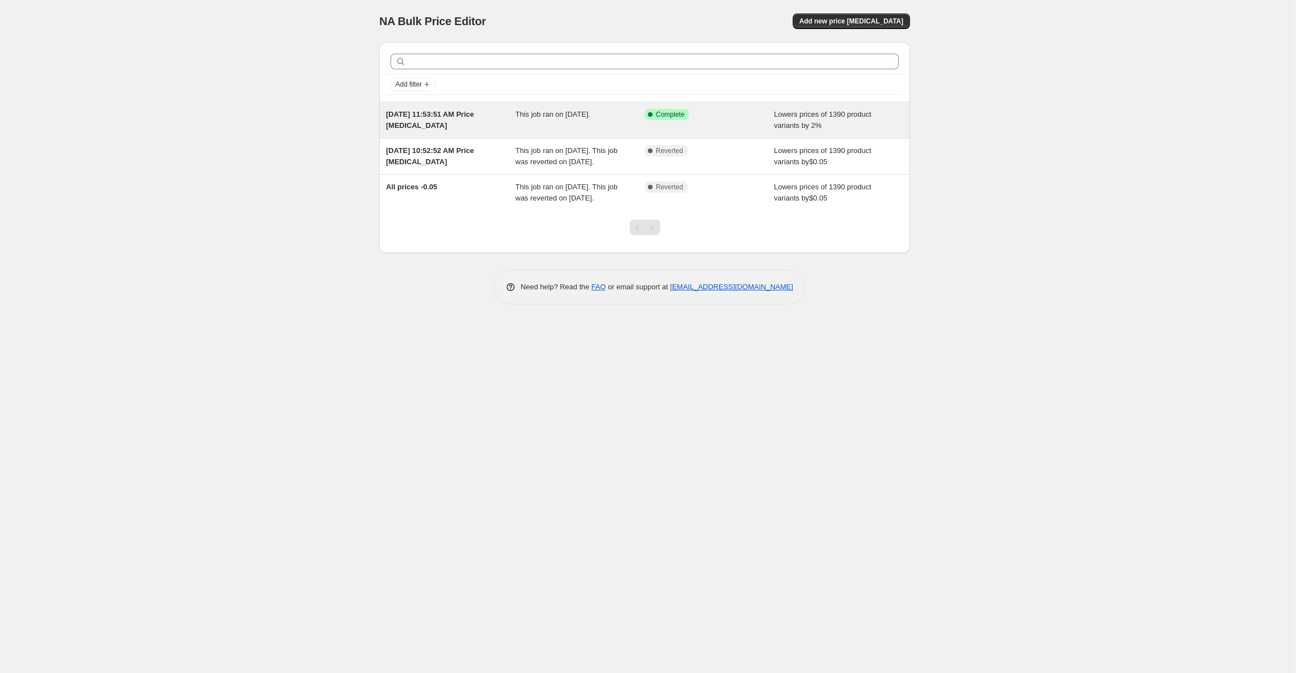 The height and width of the screenshot is (673, 1296). Describe the element at coordinates (638, 286) in the screenshot. I see `span: or email support at` at that location.